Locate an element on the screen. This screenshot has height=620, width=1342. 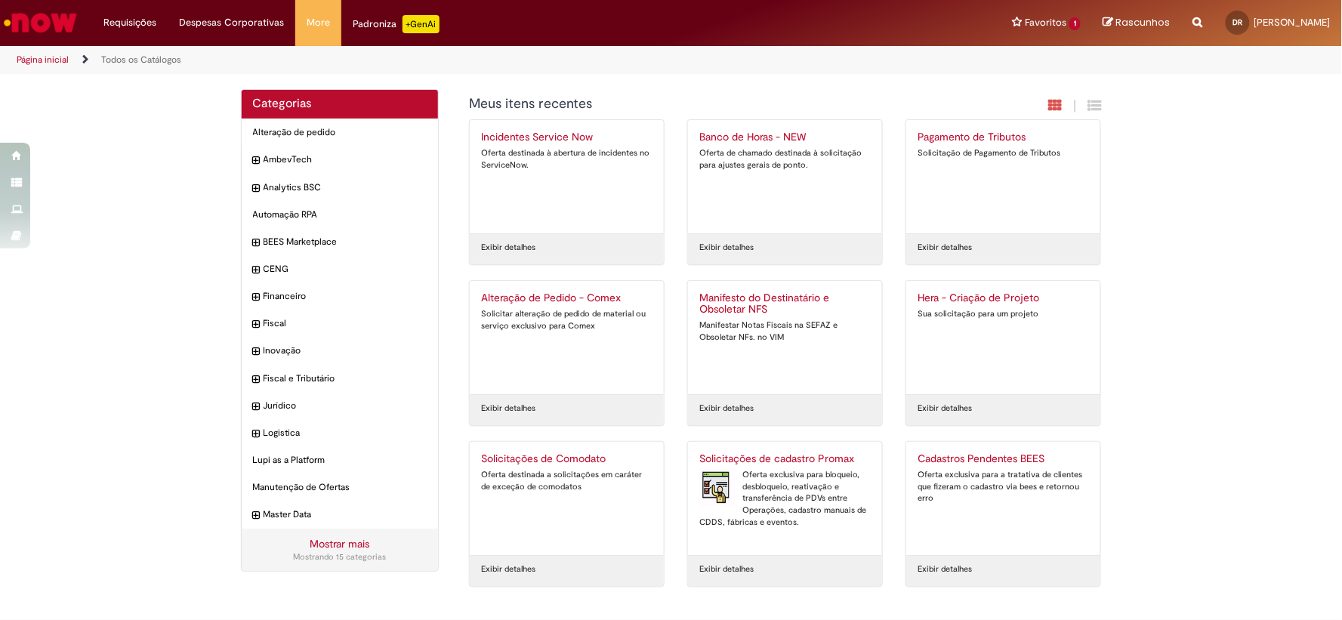
span: Master Data is located at coordinates (345, 514).